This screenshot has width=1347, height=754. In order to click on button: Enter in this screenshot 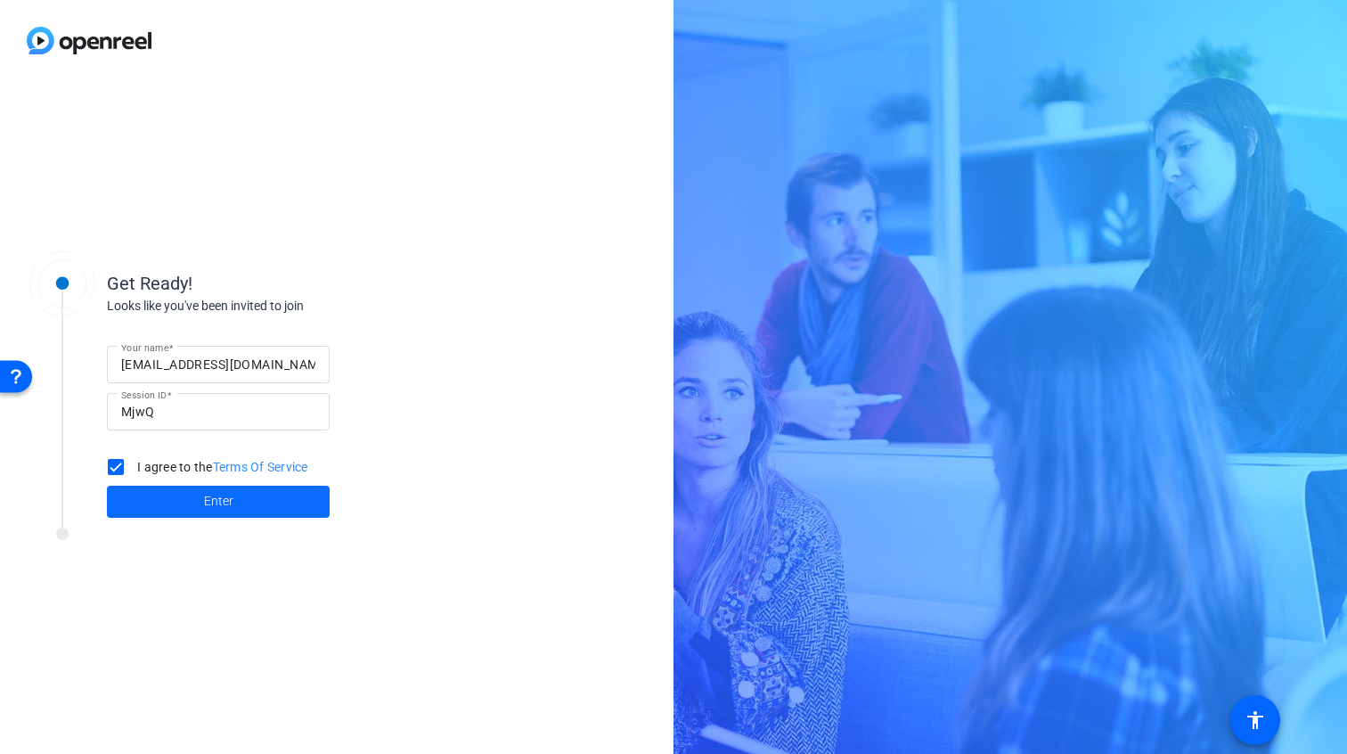, I will do `click(218, 502)`.